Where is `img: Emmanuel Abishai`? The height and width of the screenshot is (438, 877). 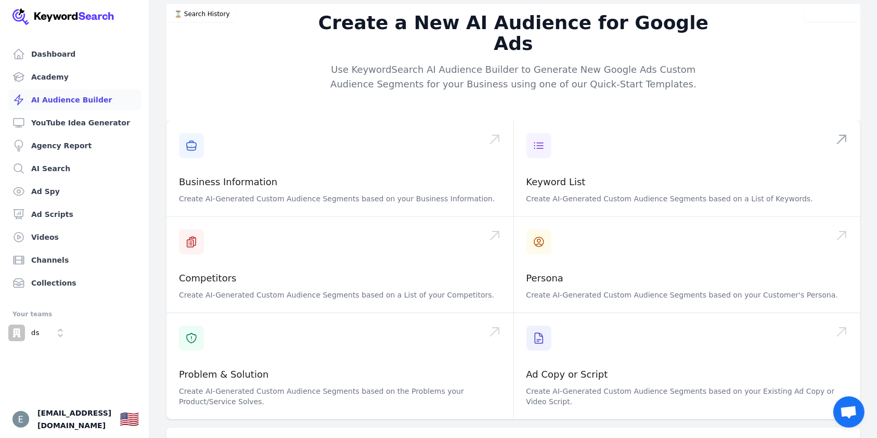 img: Emmanuel Abishai is located at coordinates (21, 419).